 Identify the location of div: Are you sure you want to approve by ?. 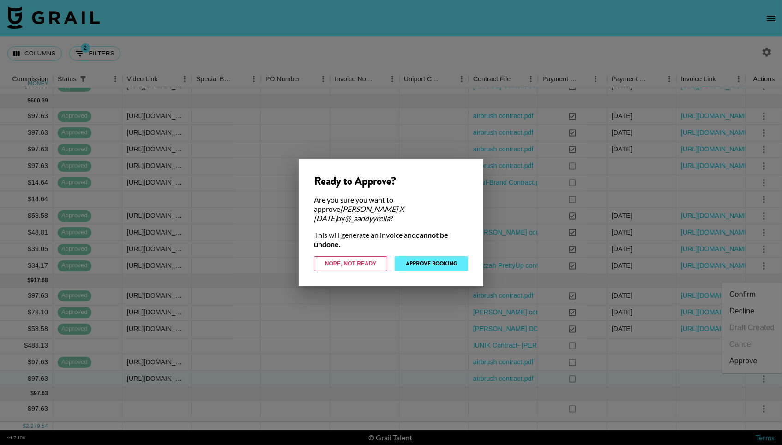
(391, 209).